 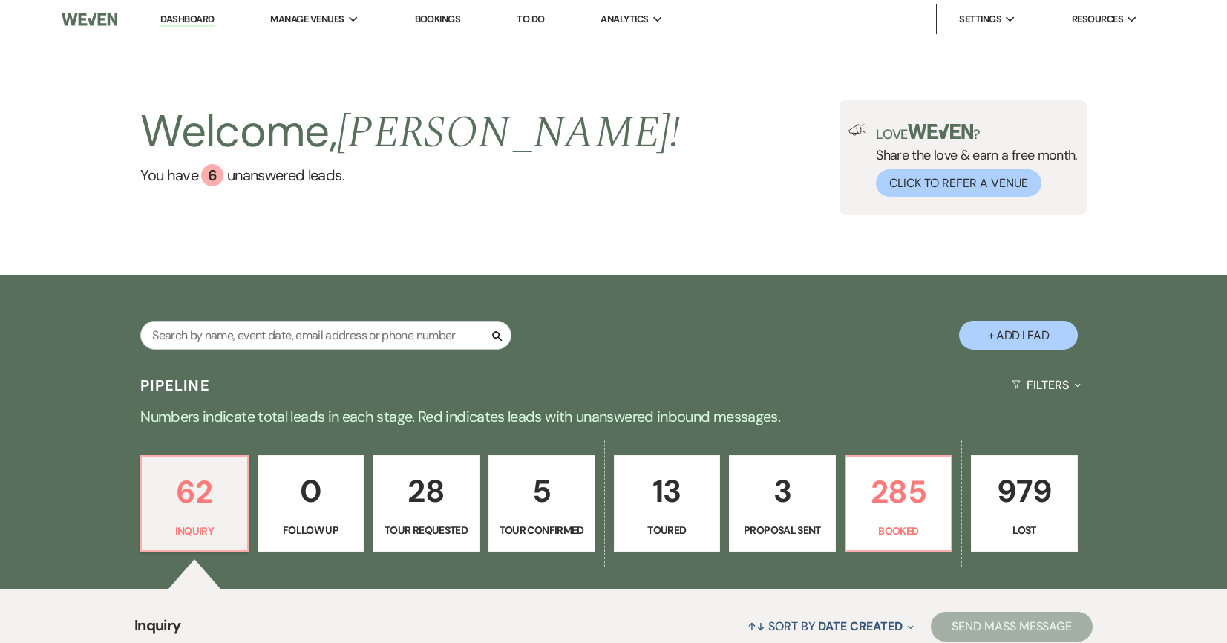 What do you see at coordinates (667, 503) in the screenshot?
I see `a: 13Toured` at bounding box center [667, 503].